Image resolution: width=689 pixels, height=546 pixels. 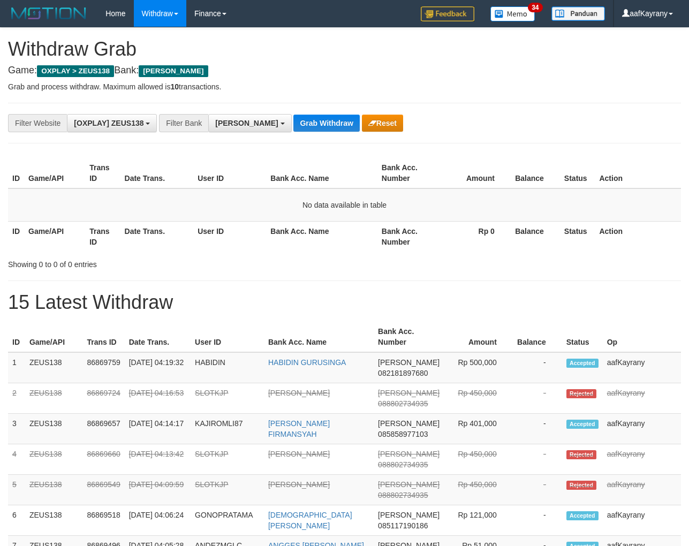 I want to click on td: 3, so click(x=17, y=429).